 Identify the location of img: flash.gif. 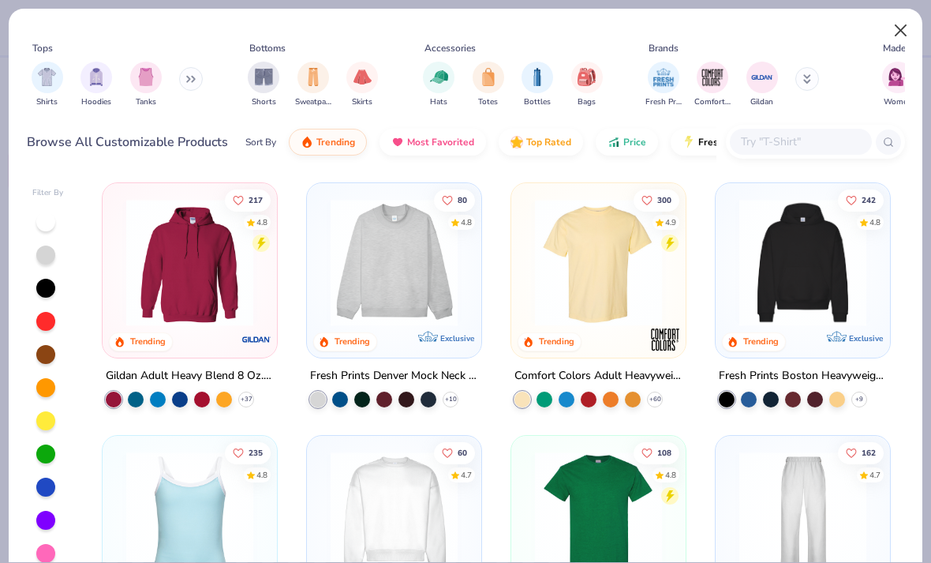
(689, 142).